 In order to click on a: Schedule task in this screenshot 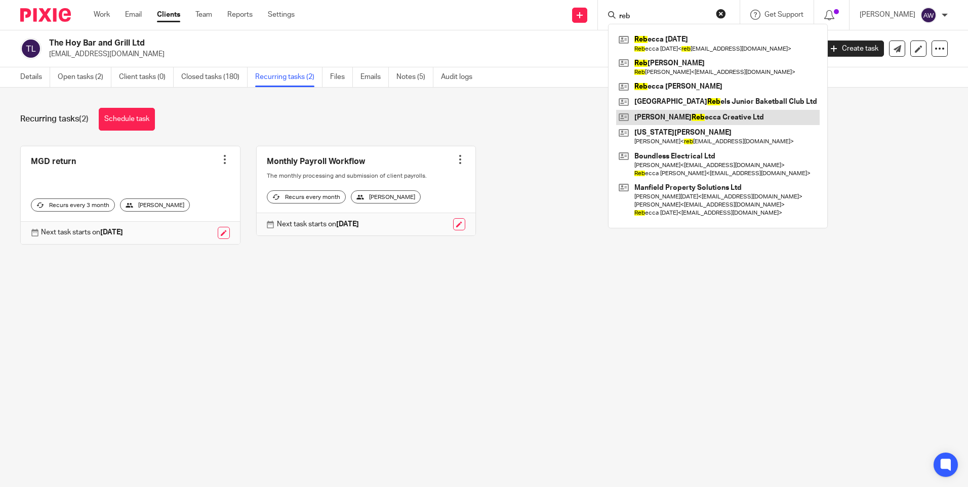, I will do `click(127, 119)`.